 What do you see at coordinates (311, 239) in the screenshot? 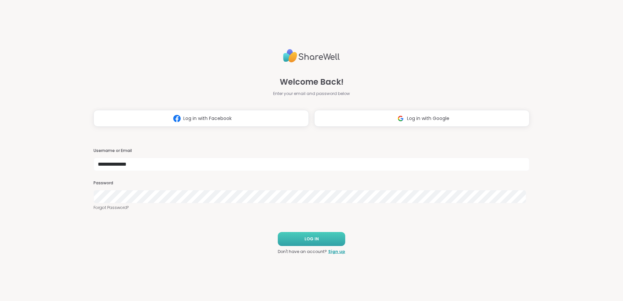
I see `span: LOG IN` at bounding box center [311, 239].